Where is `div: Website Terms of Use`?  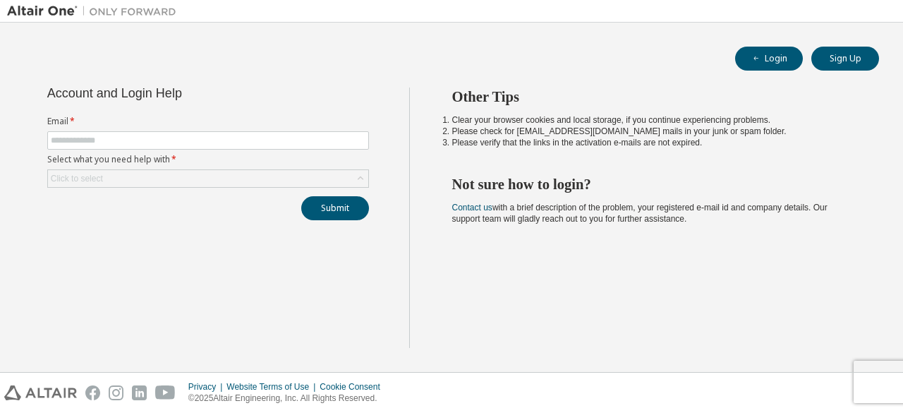 div: Website Terms of Use is located at coordinates (273, 386).